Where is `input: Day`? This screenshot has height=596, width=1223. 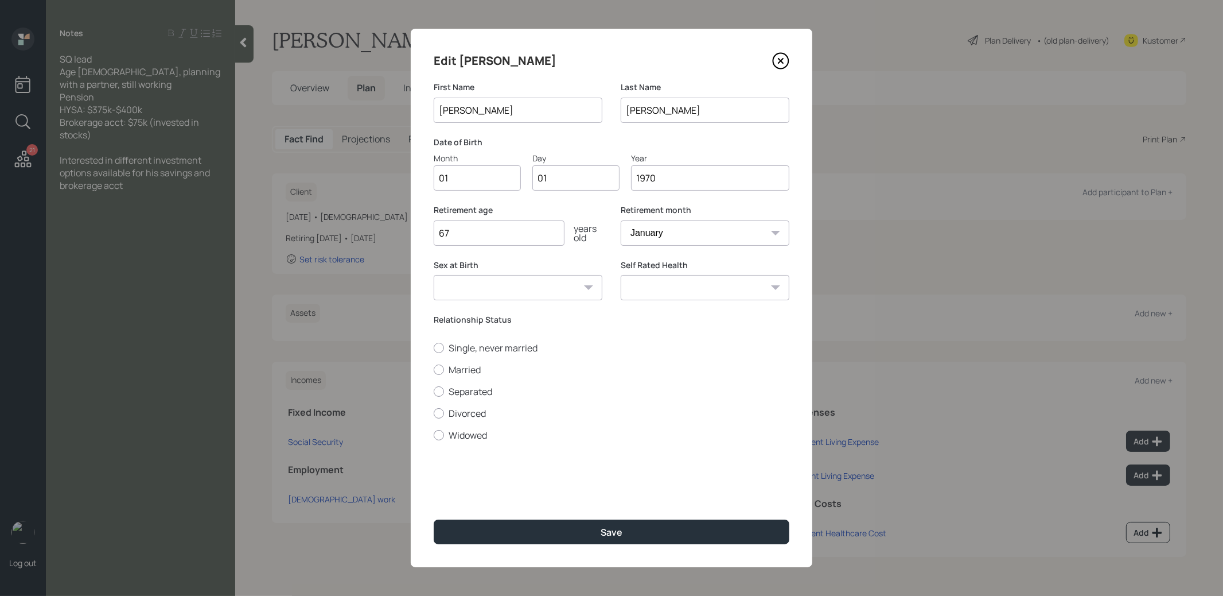
input: Day is located at coordinates (576, 178).